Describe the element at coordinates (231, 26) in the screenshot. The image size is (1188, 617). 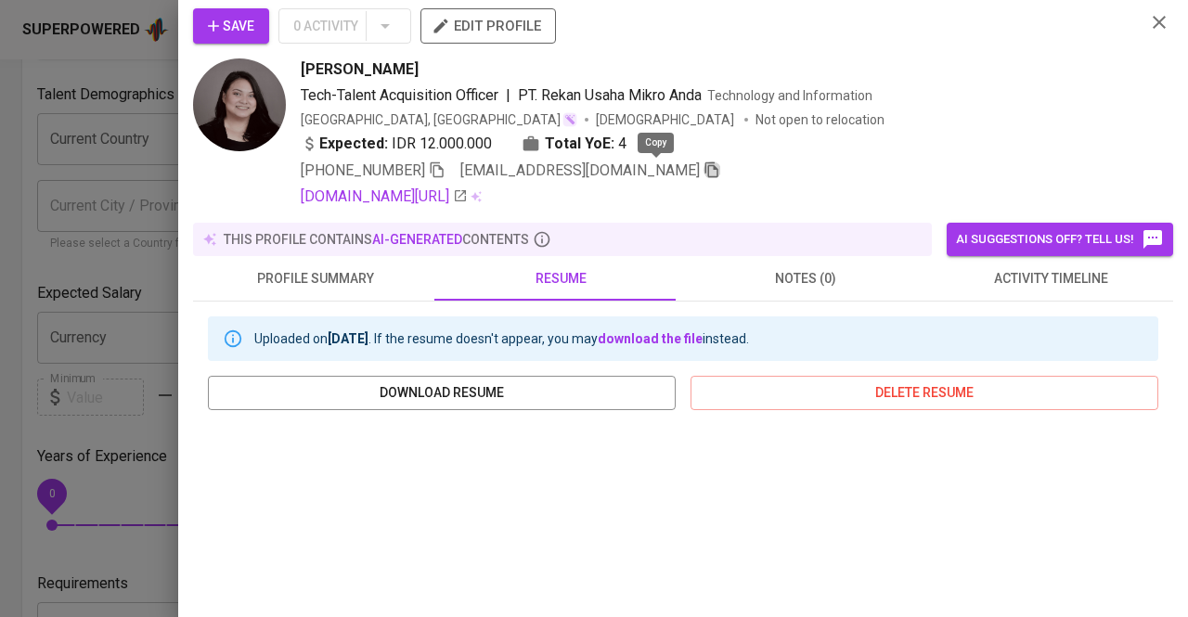
I see `button: Save` at that location.